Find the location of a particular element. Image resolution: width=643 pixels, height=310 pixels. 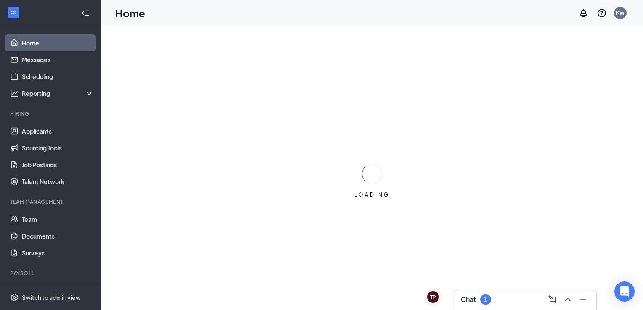

div: Open Intercom Messenger is located at coordinates (624, 292).